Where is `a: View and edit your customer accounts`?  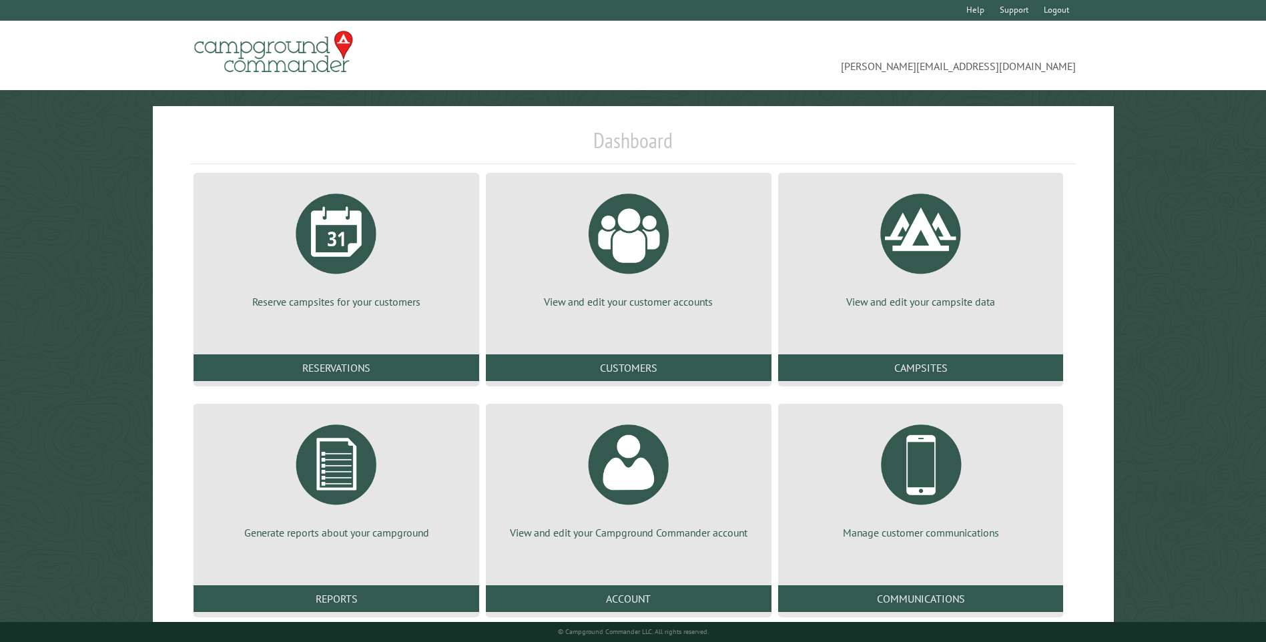
a: View and edit your customer accounts is located at coordinates (629, 246).